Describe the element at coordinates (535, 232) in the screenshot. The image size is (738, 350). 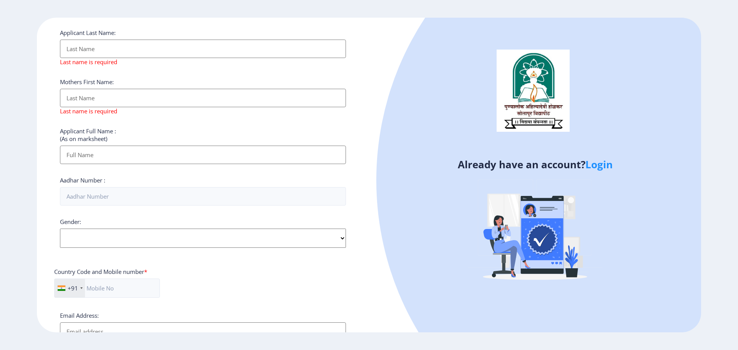
I see `img: Verified-rafiki.svg` at that location.